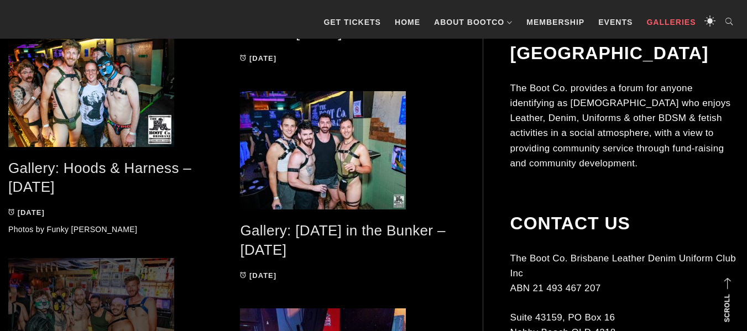 The image size is (747, 331). What do you see at coordinates (407, 22) in the screenshot?
I see `a: Home` at bounding box center [407, 22].